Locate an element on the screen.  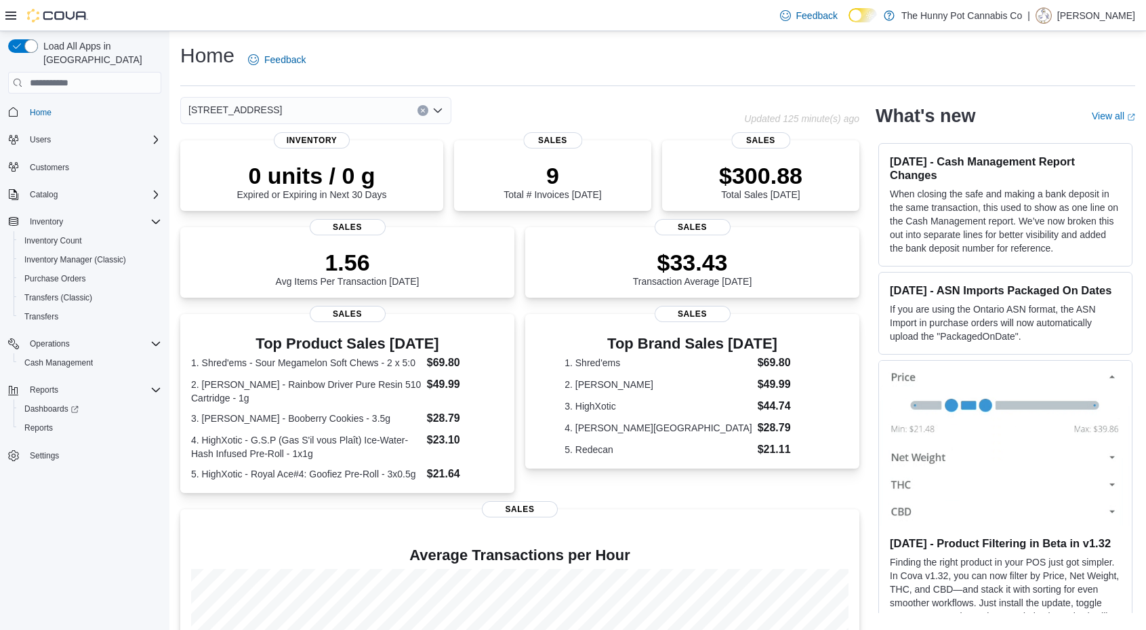
dd: $44.74 is located at coordinates (789, 406).